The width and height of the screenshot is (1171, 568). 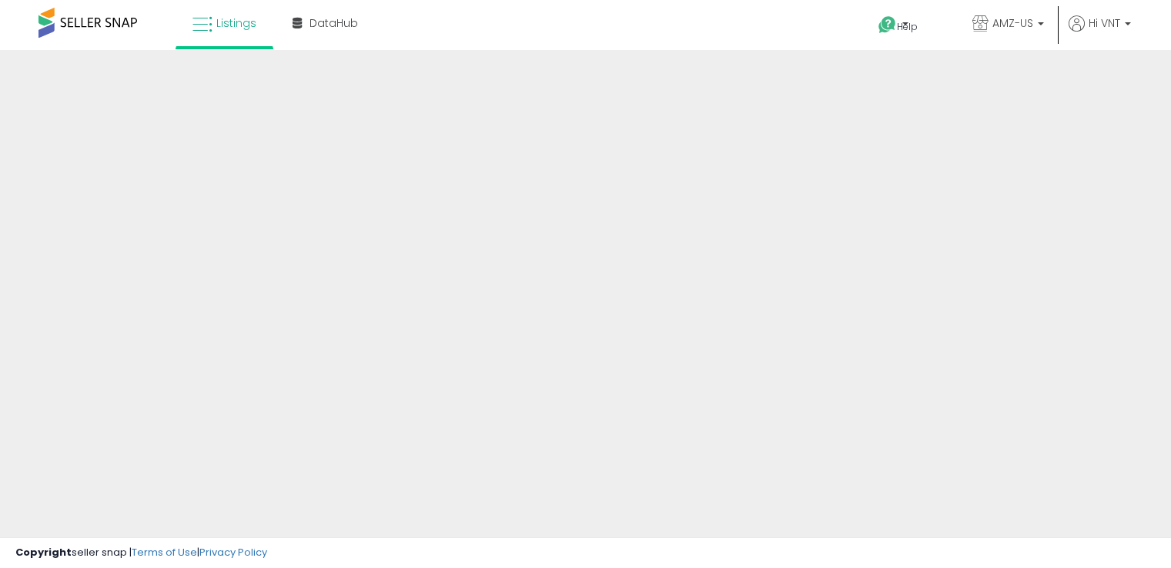 What do you see at coordinates (236, 23) in the screenshot?
I see `span: Listings` at bounding box center [236, 23].